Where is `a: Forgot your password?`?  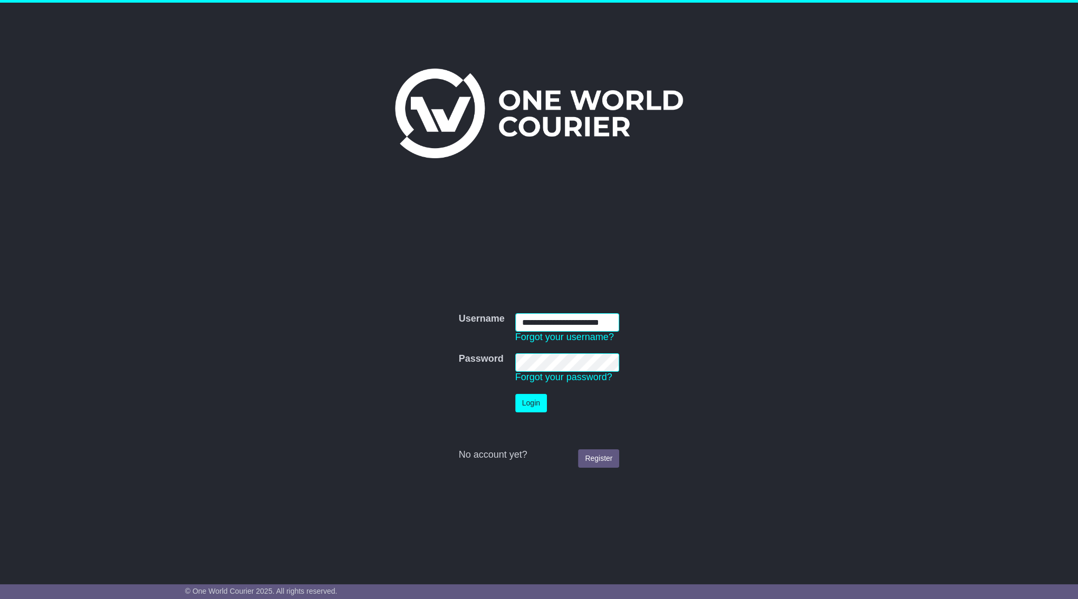
a: Forgot your password? is located at coordinates (564, 377).